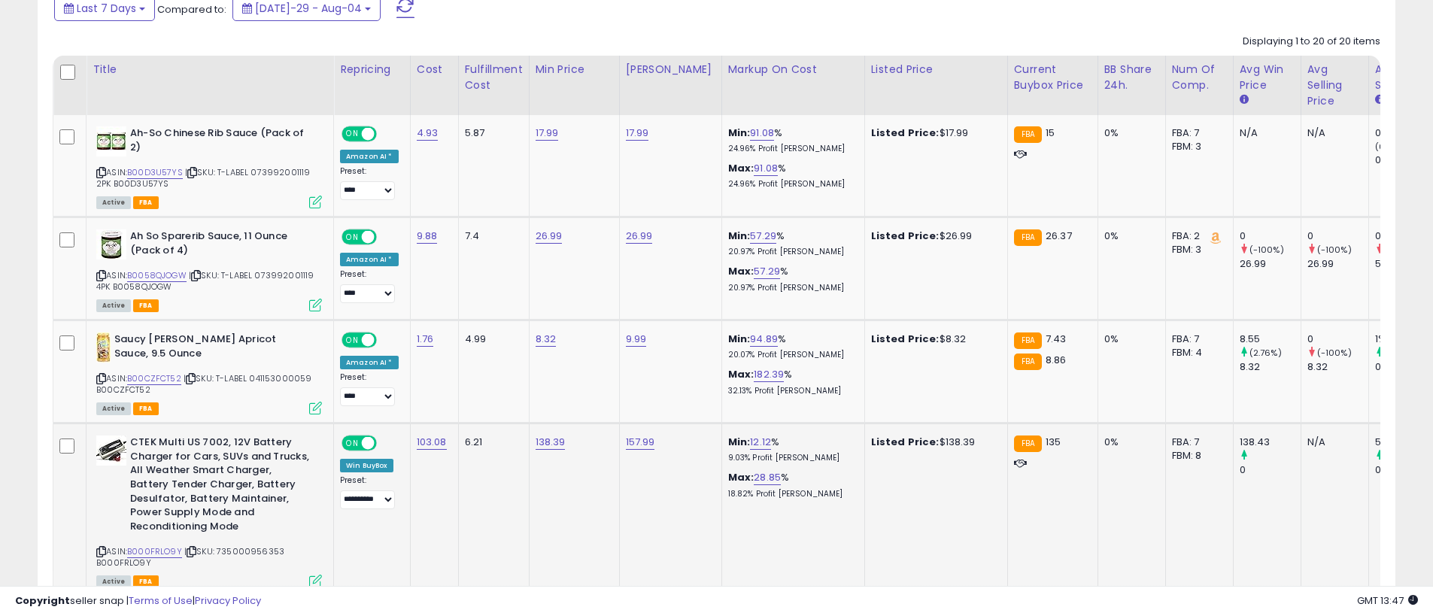  I want to click on span: 8.86, so click(1056, 360).